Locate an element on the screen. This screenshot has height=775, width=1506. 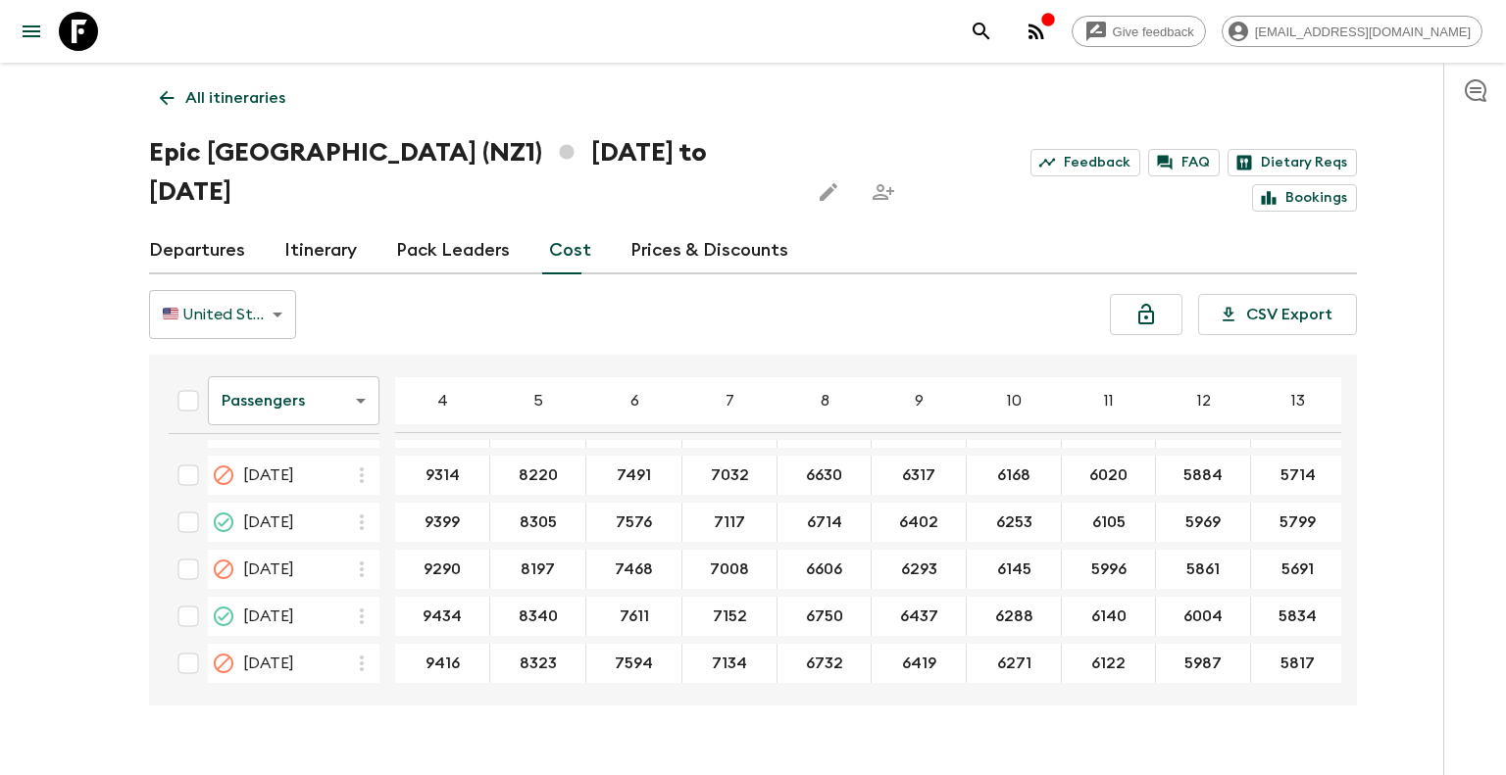
div: 24 Oct 2025; 9 is located at coordinates (919, 522).